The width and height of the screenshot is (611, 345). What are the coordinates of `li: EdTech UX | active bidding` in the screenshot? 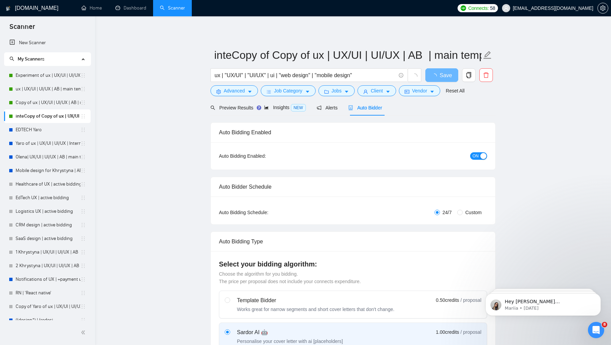 It's located at (47, 198).